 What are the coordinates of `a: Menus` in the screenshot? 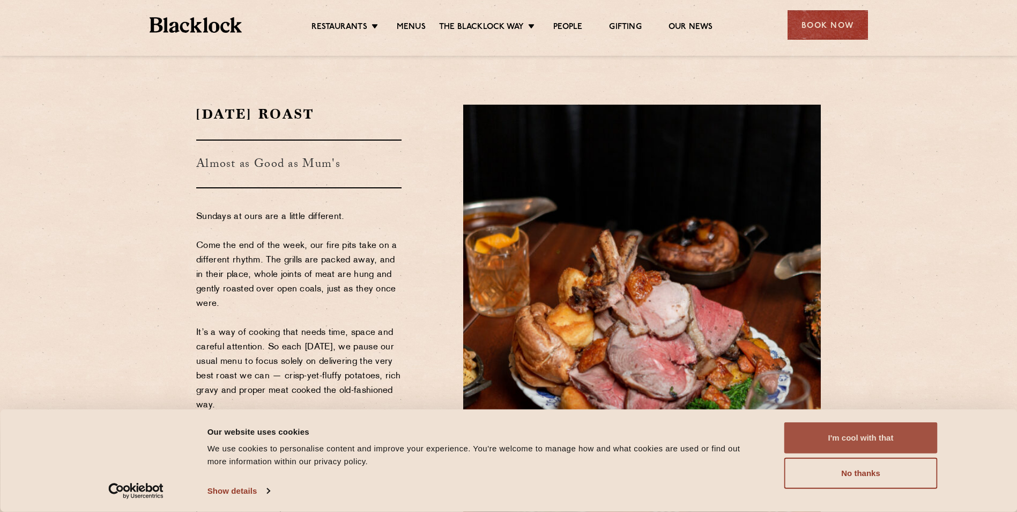 It's located at (411, 28).